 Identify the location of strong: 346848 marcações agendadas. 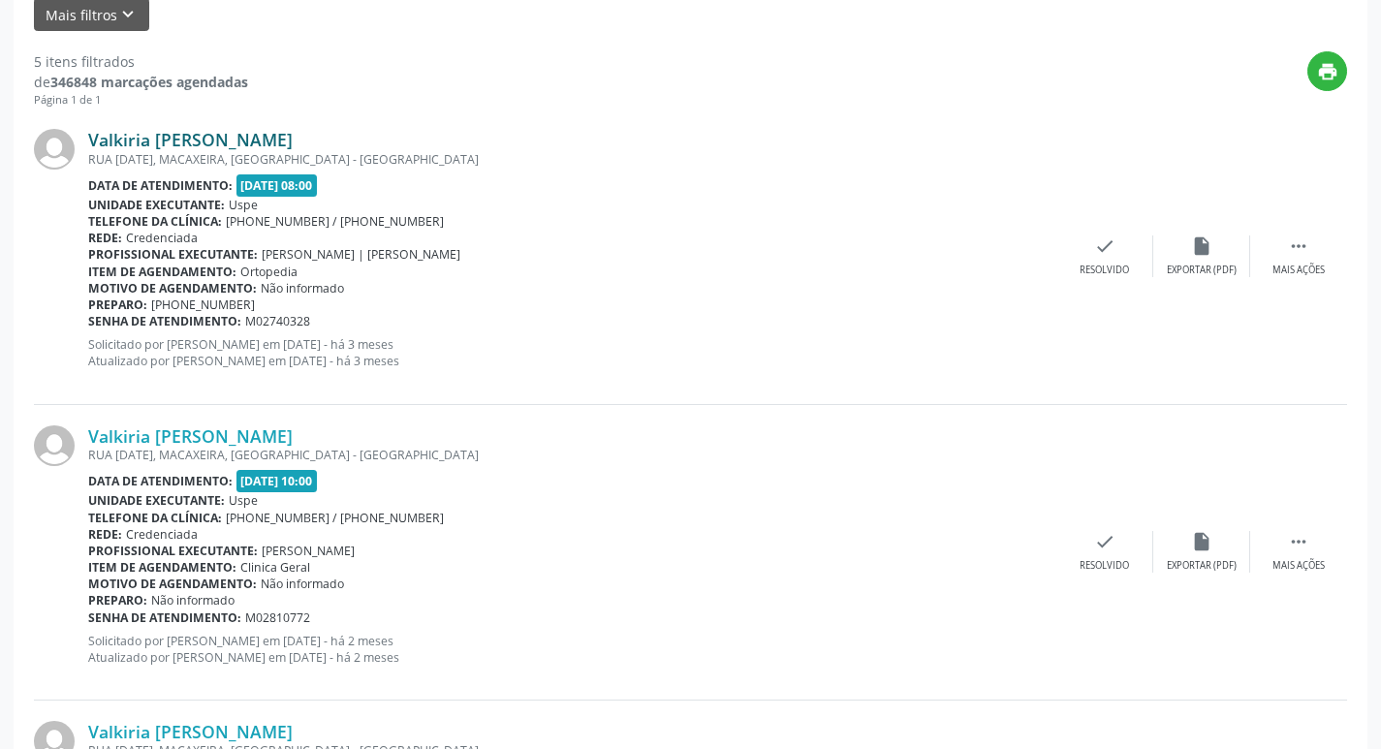
(149, 81).